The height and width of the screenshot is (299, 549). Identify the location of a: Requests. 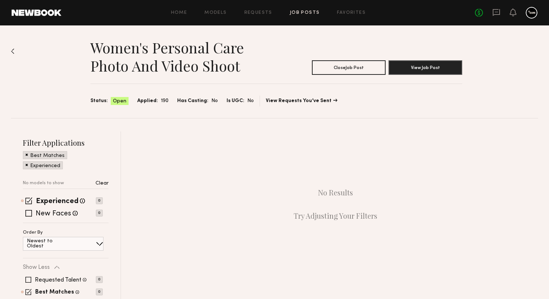
(258, 13).